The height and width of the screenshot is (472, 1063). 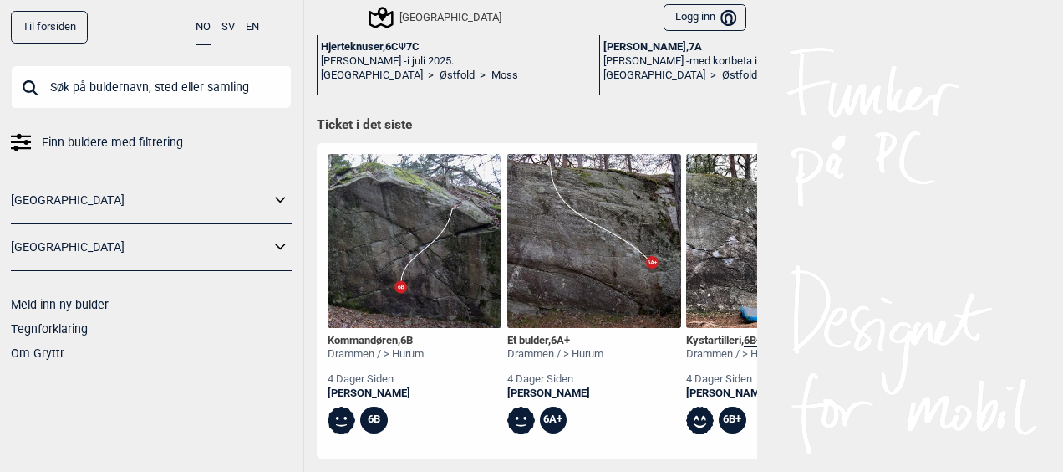 What do you see at coordinates (415, 241) in the screenshot?
I see `img: Kommandoren 211123` at bounding box center [415, 241].